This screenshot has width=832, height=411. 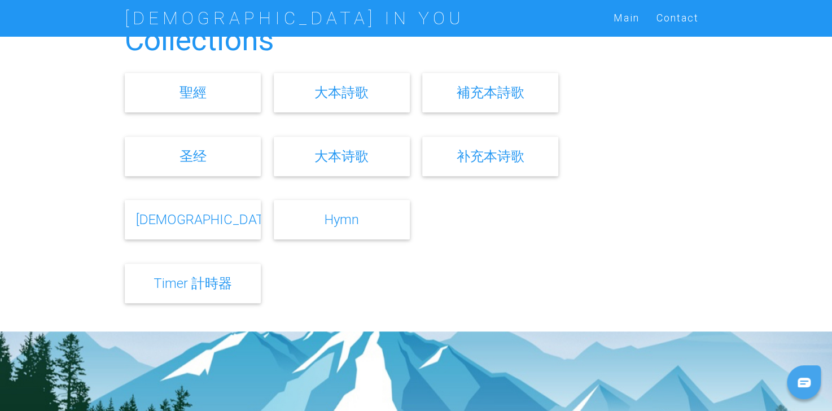 What do you see at coordinates (491, 156) in the screenshot?
I see `a: 补充本诗歌` at bounding box center [491, 156].